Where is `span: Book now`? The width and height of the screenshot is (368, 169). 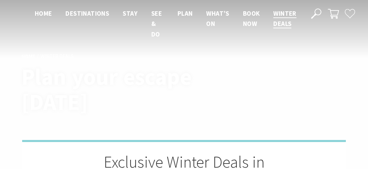
span: Book now is located at coordinates (251, 18).